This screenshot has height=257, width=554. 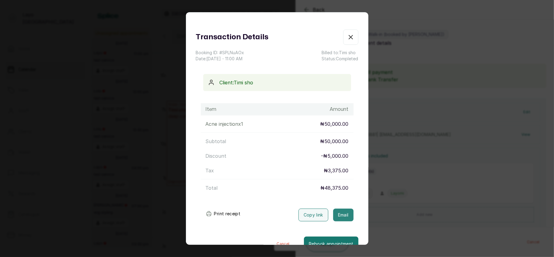 What do you see at coordinates (334, 188) in the screenshot?
I see `p: ₦48,375.00` at bounding box center [334, 188].